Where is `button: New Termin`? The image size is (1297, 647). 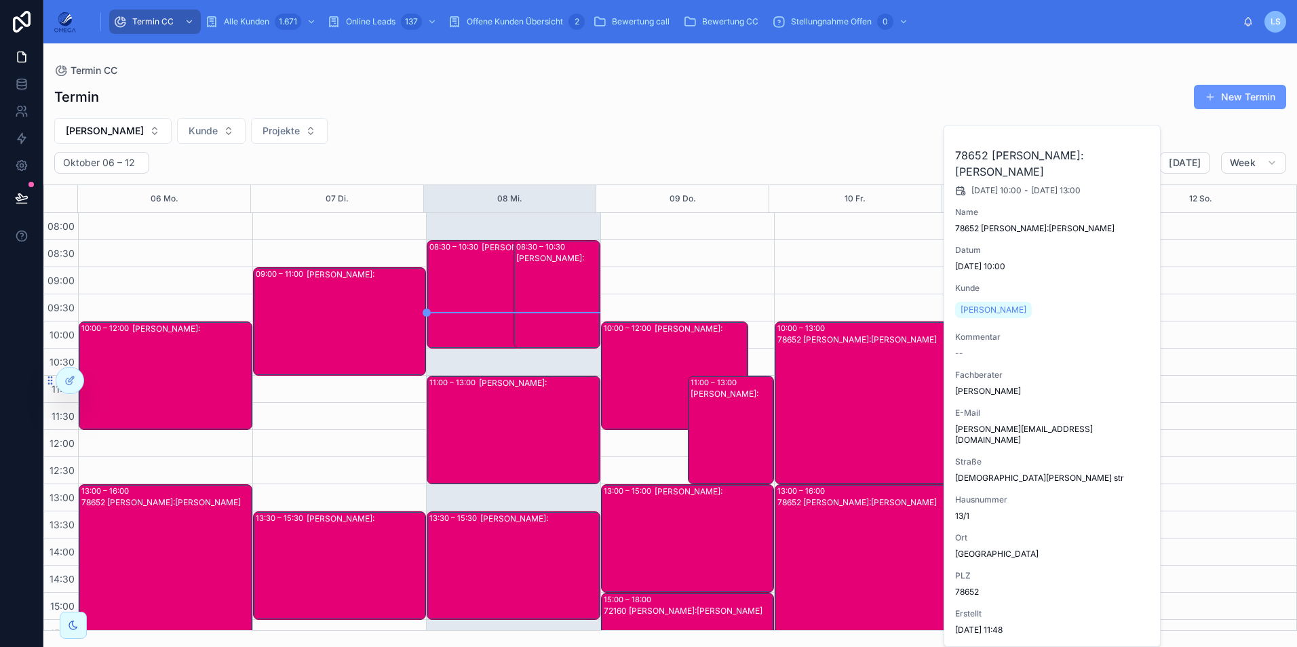 button: New Termin is located at coordinates (1240, 97).